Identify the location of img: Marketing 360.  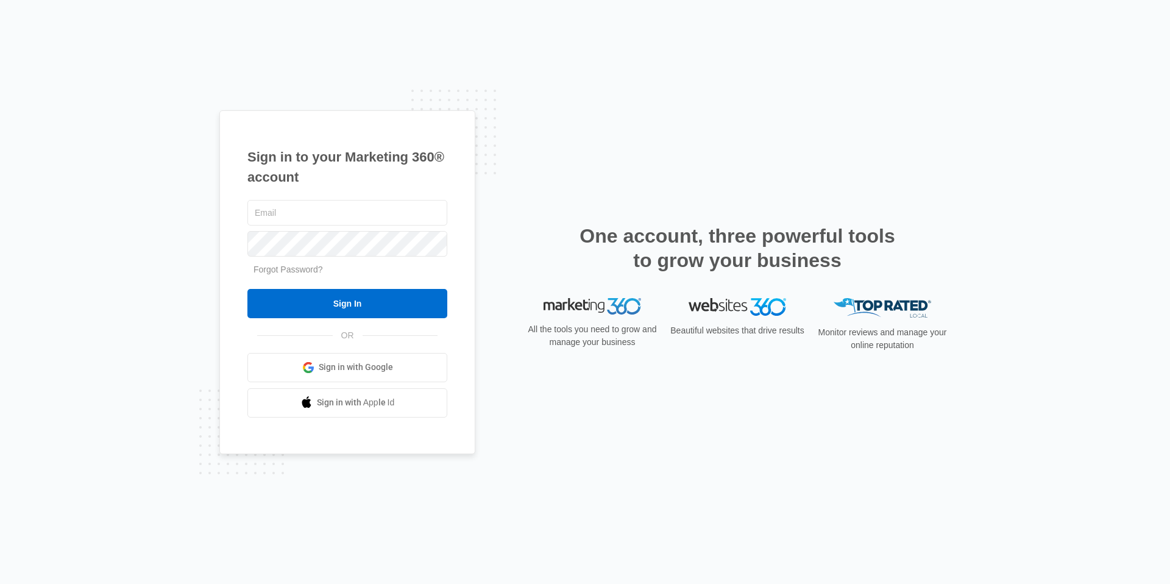
(592, 306).